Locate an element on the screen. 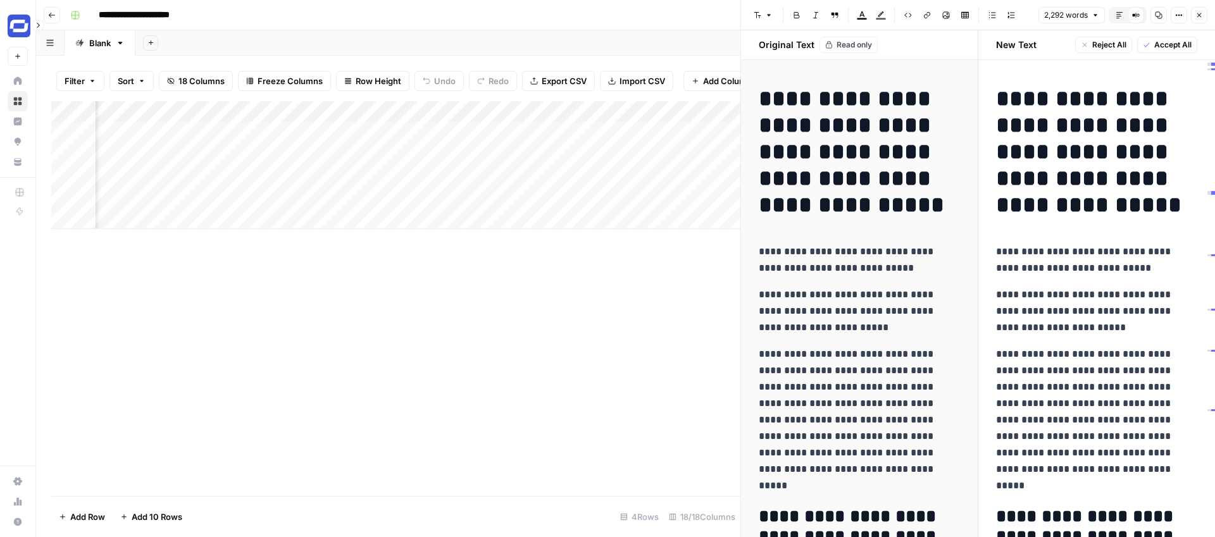 Image resolution: width=1215 pixels, height=537 pixels. span: 2,292 words is located at coordinates (1066, 15).